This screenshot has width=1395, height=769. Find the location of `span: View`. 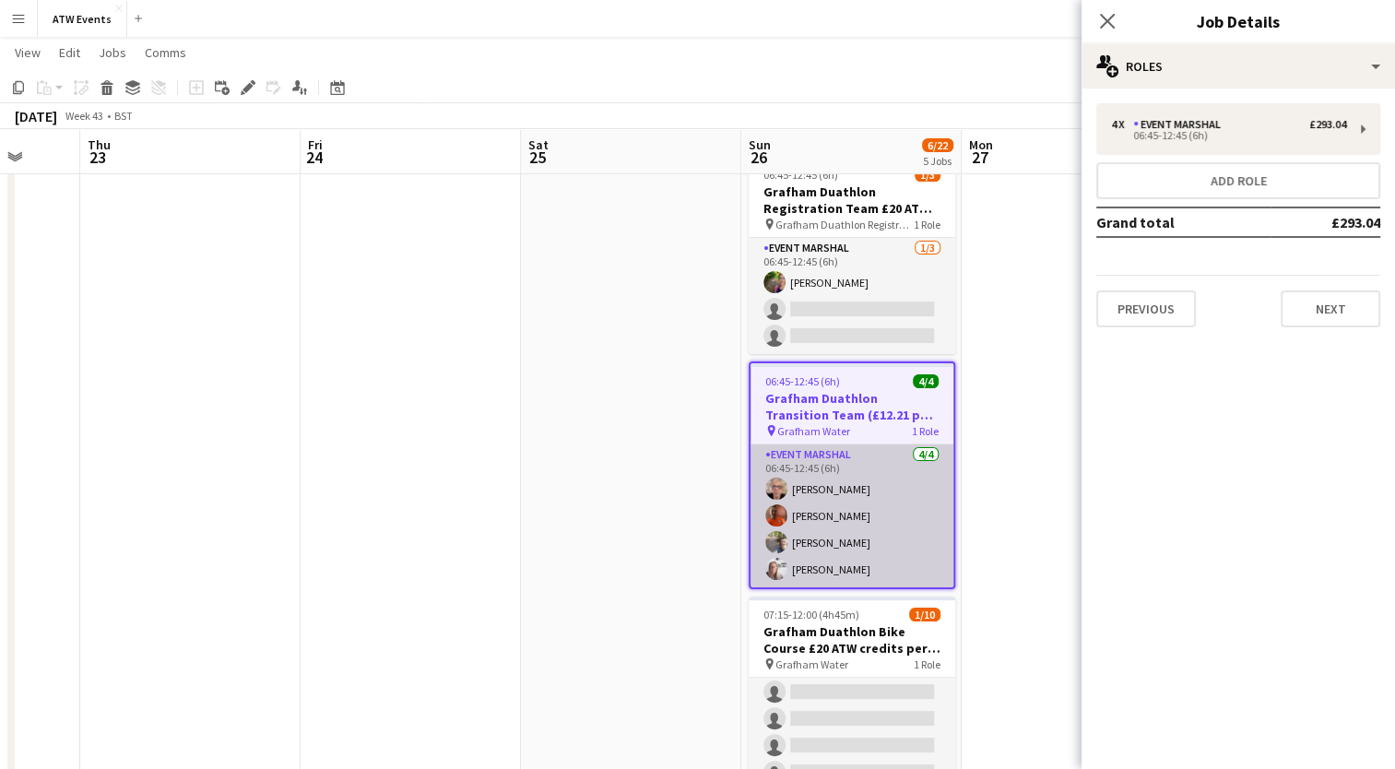

span: View is located at coordinates (28, 53).